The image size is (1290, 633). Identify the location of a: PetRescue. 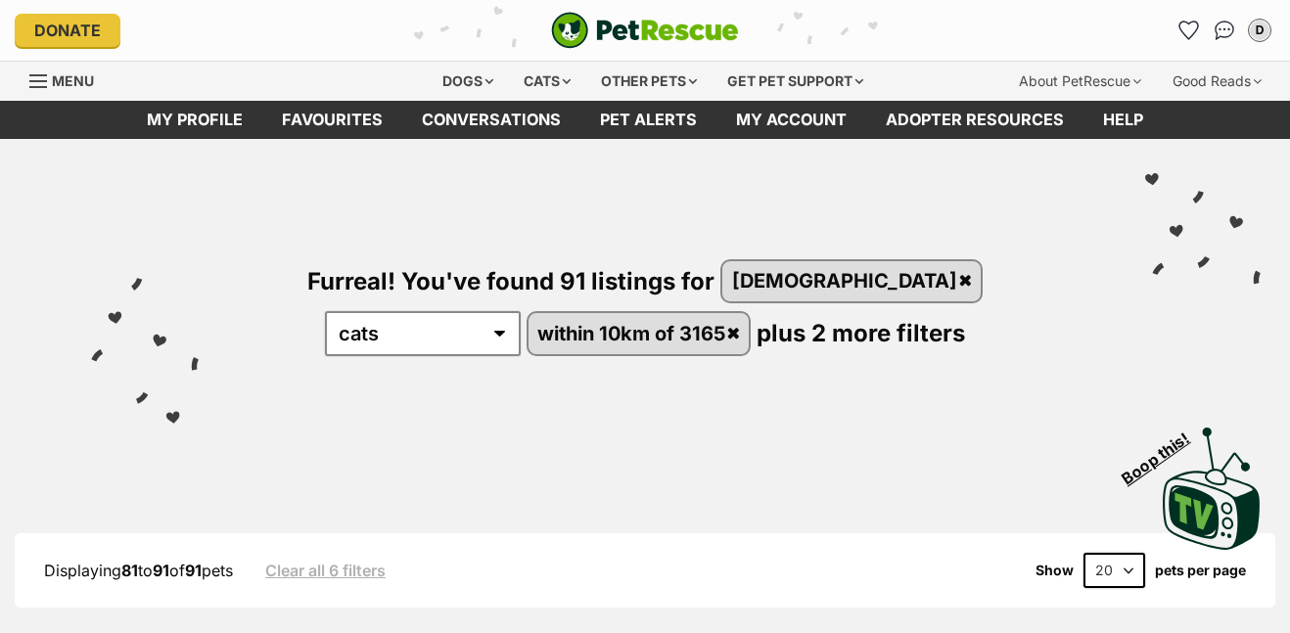
(645, 30).